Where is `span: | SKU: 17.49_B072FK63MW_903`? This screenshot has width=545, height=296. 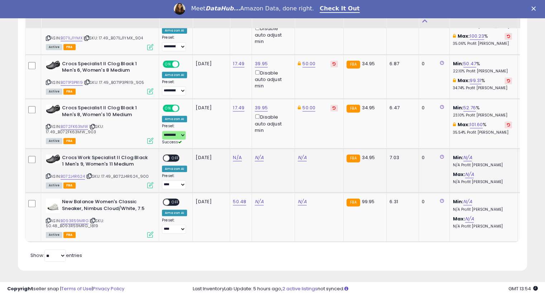
span: | SKU: 17.49_B072FK63MW_903 is located at coordinates (75, 129).